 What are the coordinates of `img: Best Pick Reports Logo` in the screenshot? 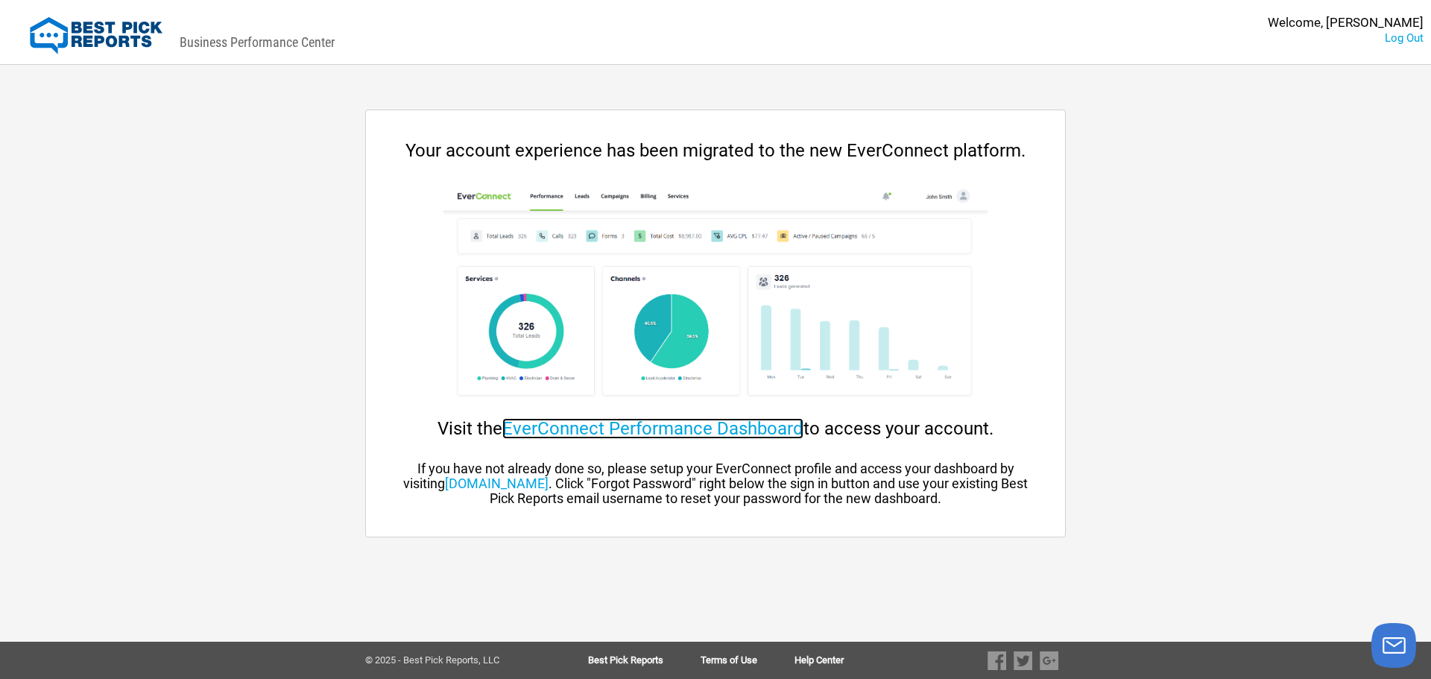 It's located at (96, 36).